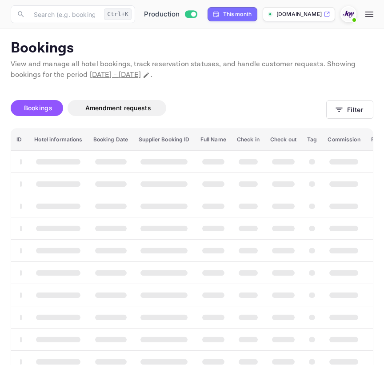 The width and height of the screenshot is (384, 365). What do you see at coordinates (118, 14) in the screenshot?
I see `div: Ctrl+K` at bounding box center [118, 14].